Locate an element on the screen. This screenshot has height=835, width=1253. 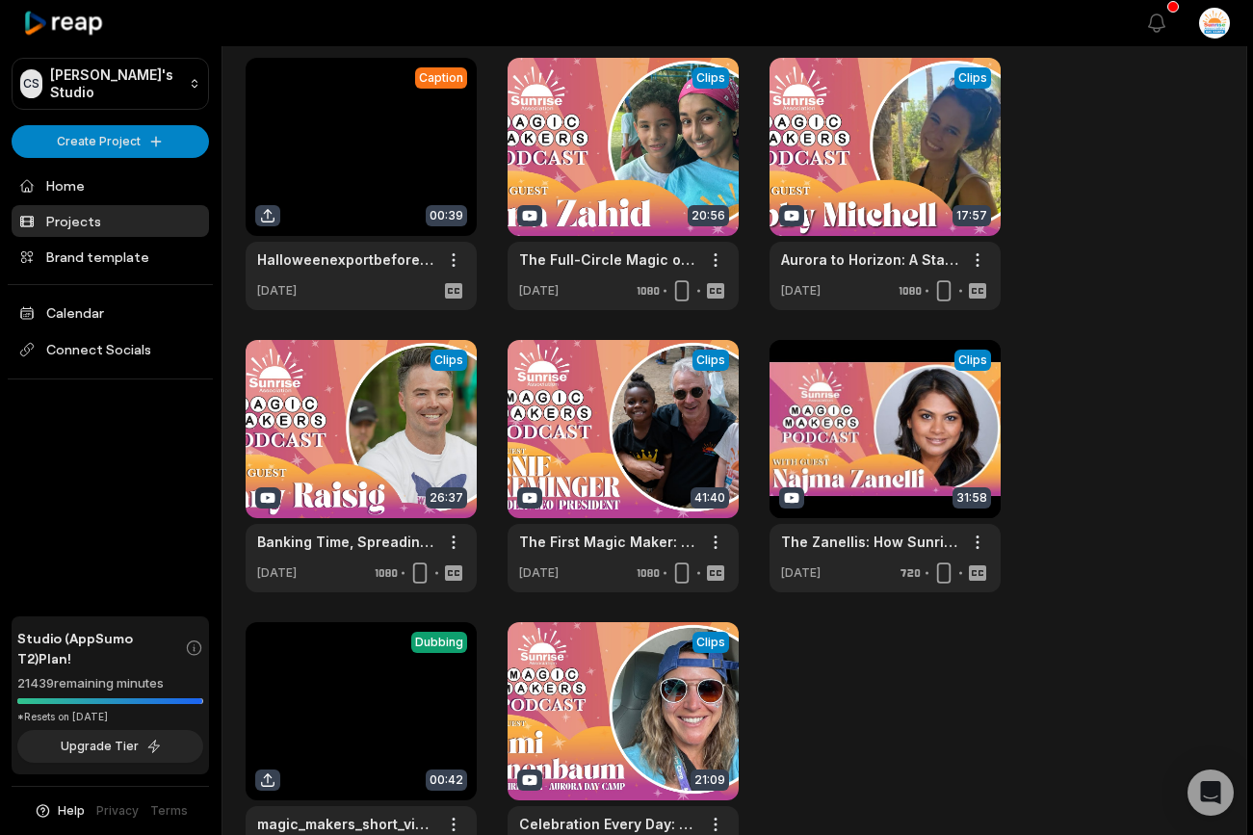
a: Projects is located at coordinates (110, 221).